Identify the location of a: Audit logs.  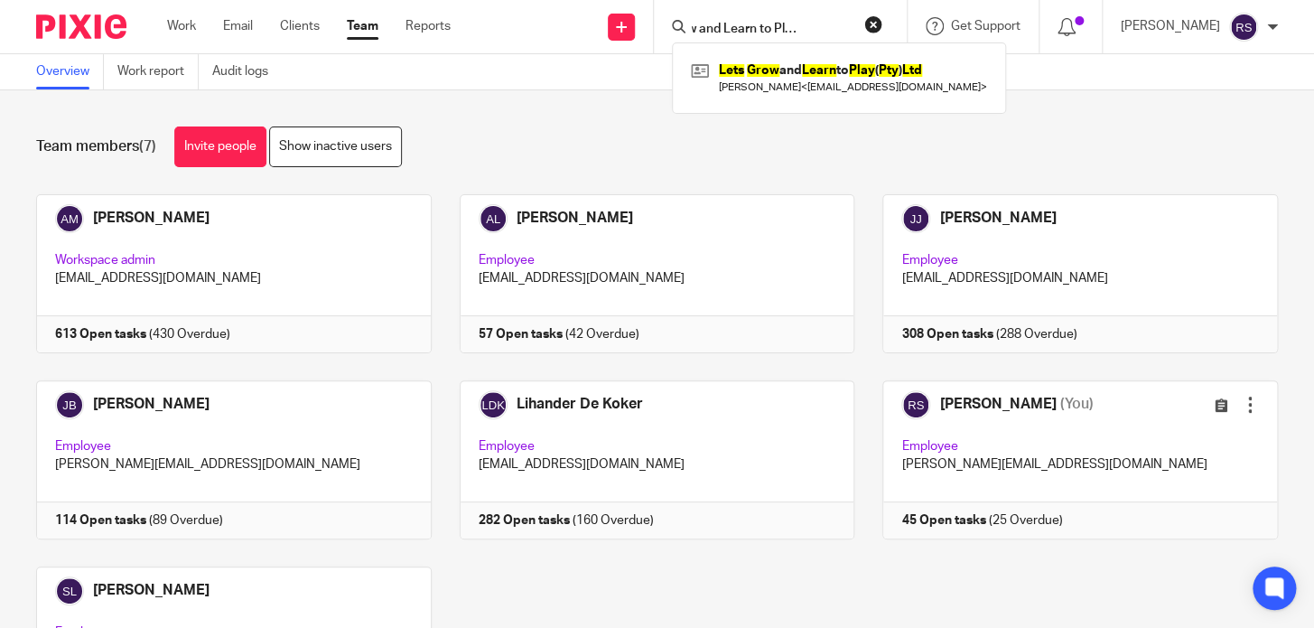
(247, 71).